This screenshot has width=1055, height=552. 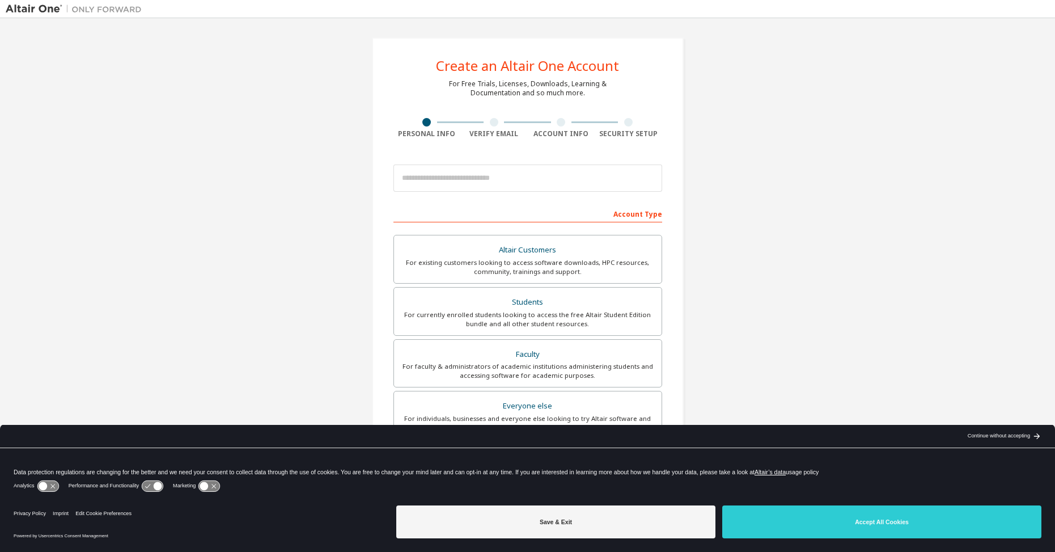 What do you see at coordinates (528, 406) in the screenshot?
I see `div: Everyone else` at bounding box center [528, 406].